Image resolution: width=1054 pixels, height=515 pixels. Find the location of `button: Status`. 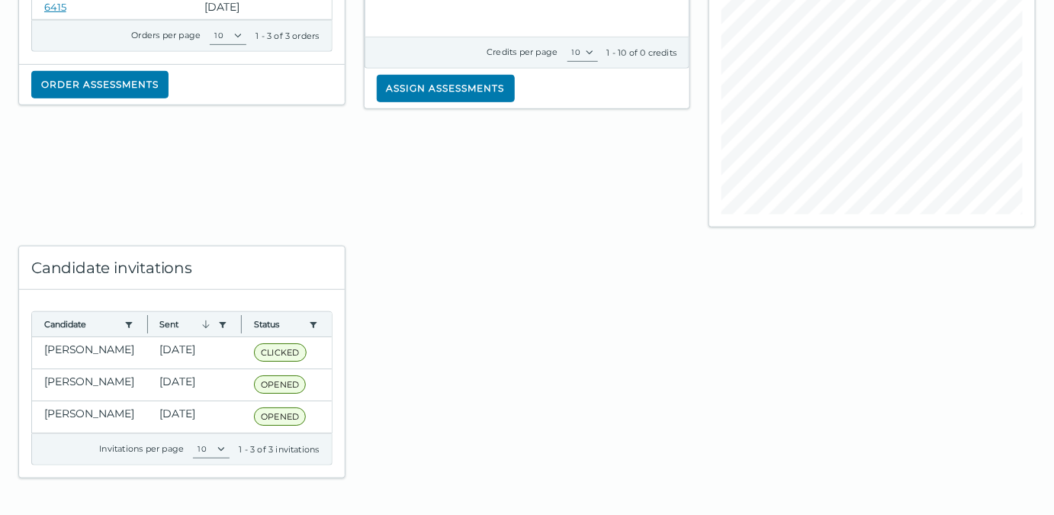

button: Status is located at coordinates (278, 324).